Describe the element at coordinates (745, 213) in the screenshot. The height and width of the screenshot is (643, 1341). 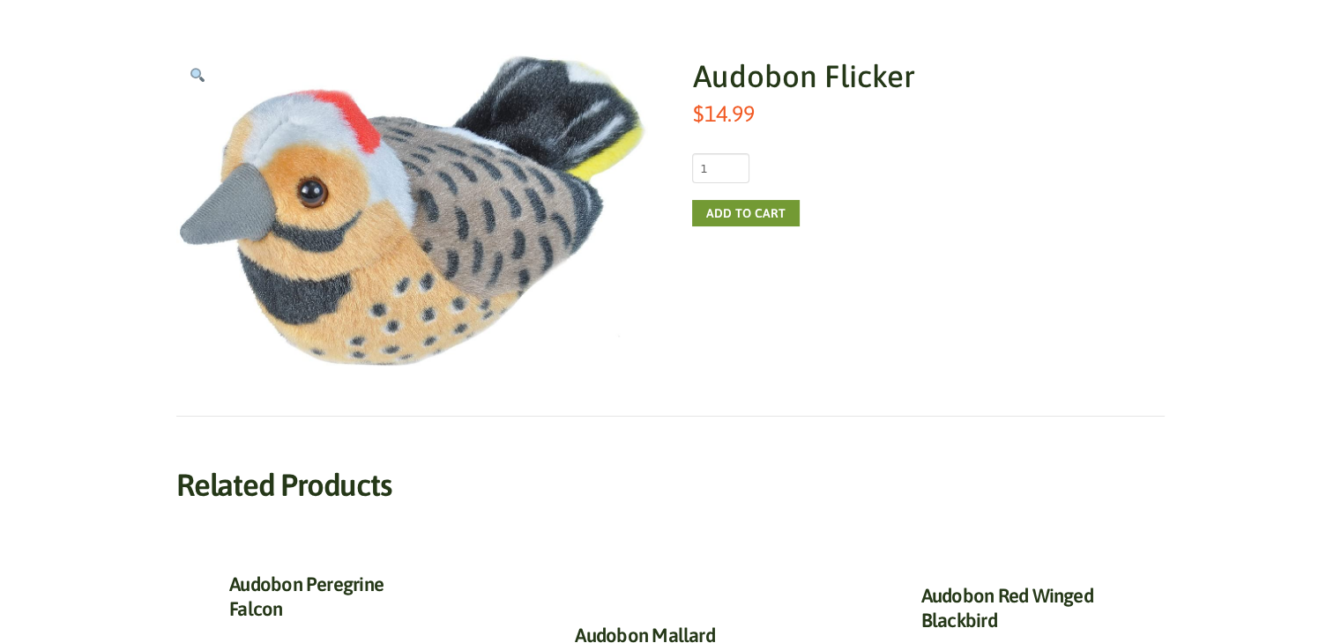
I see `button: Add to cart` at that location.